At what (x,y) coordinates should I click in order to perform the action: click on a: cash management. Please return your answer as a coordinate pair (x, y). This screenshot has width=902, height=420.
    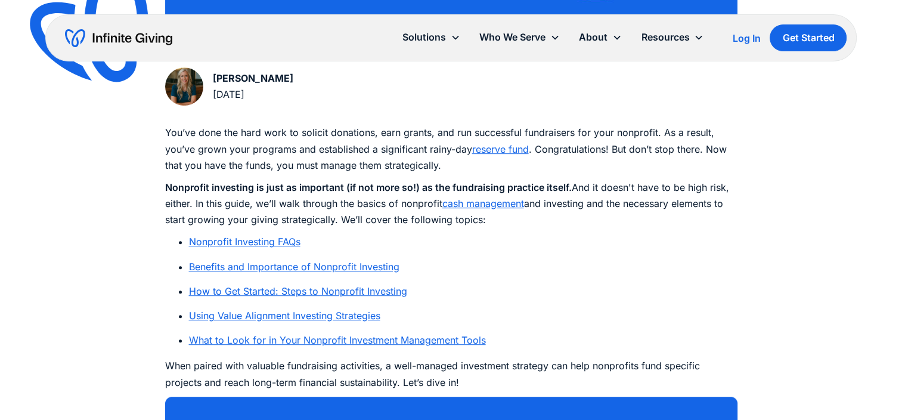
    Looking at the image, I should click on (483, 203).